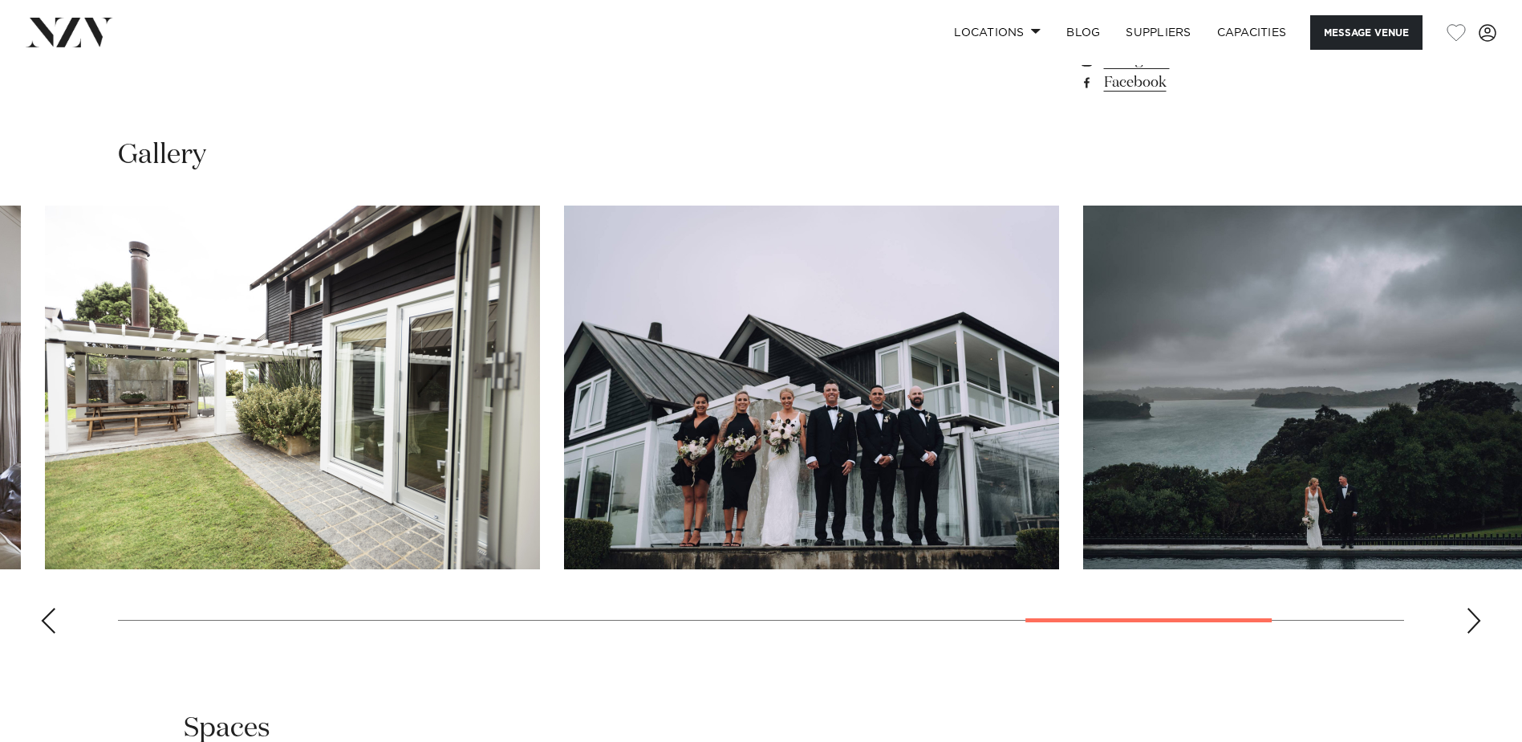 Image resolution: width=1522 pixels, height=742 pixels. Describe the element at coordinates (1209, 83) in the screenshot. I see `a: Facebook` at that location.